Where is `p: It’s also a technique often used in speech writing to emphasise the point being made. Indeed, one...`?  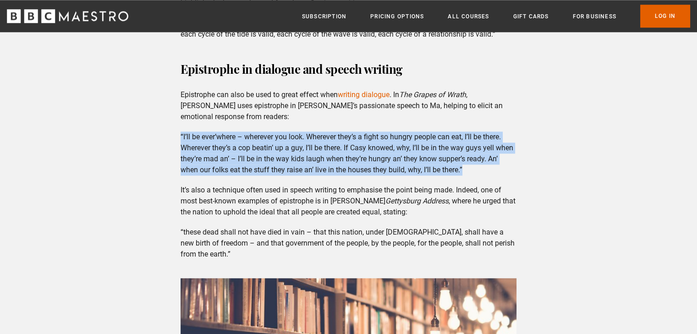
p: It’s also a technique often used in speech writing to emphasise the point being made. Indeed, one... is located at coordinates (348, 201).